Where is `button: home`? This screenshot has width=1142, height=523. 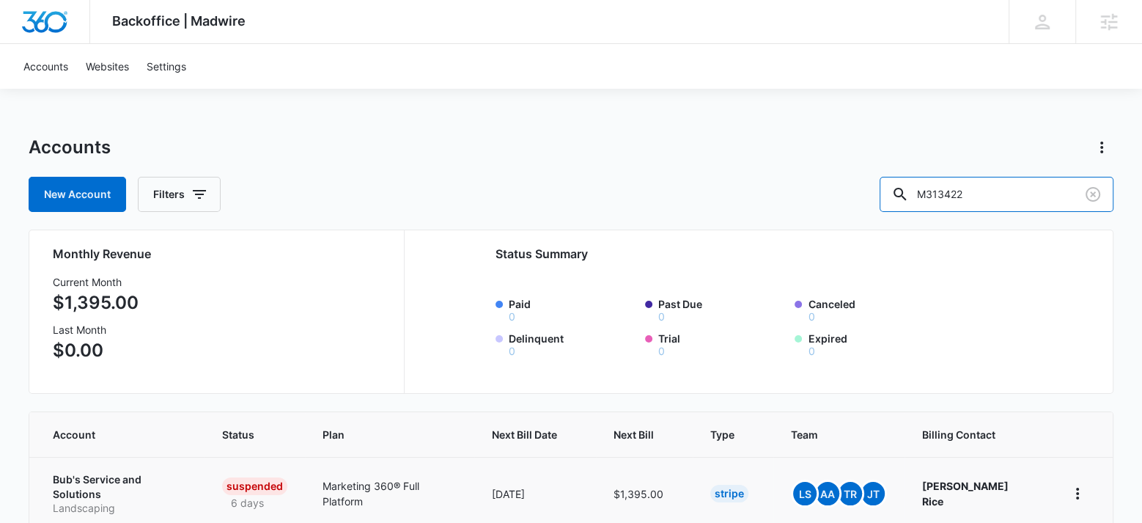
button: home is located at coordinates (1077, 493).